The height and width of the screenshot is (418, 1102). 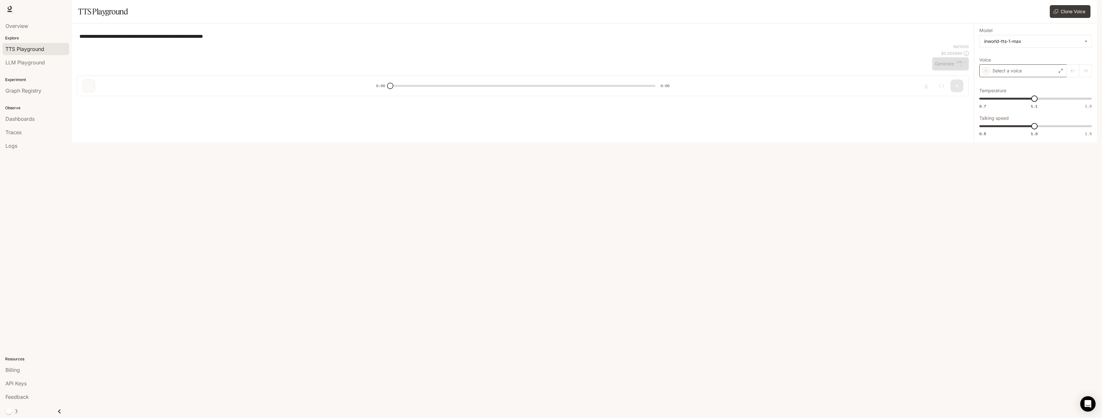 What do you see at coordinates (961, 46) in the screenshot?
I see `p: 64 / 1000` at bounding box center [961, 46].